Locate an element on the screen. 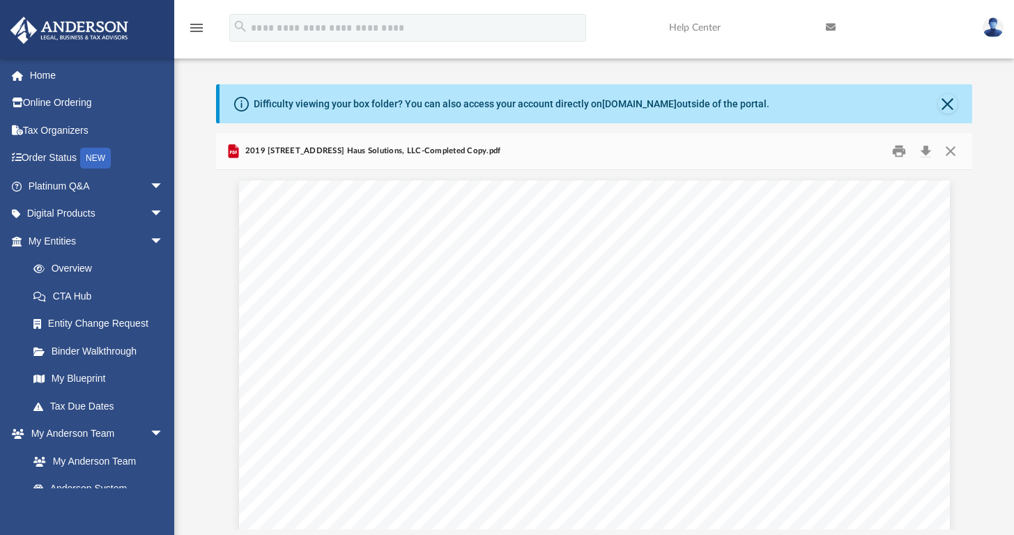 The height and width of the screenshot is (535, 1014). button: Download is located at coordinates (926, 151).